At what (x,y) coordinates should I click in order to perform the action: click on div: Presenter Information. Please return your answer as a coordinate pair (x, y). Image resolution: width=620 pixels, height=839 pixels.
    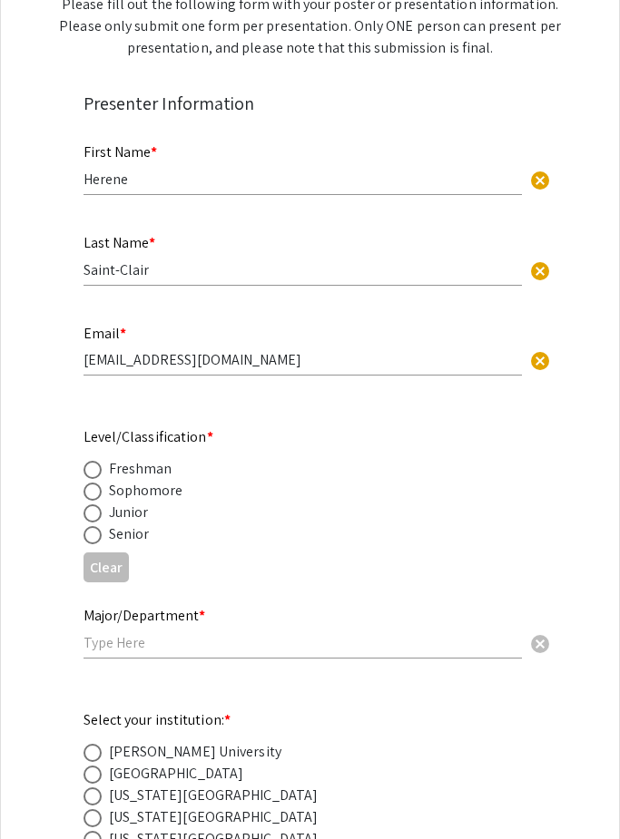
    Looking at the image, I should click on (310, 103).